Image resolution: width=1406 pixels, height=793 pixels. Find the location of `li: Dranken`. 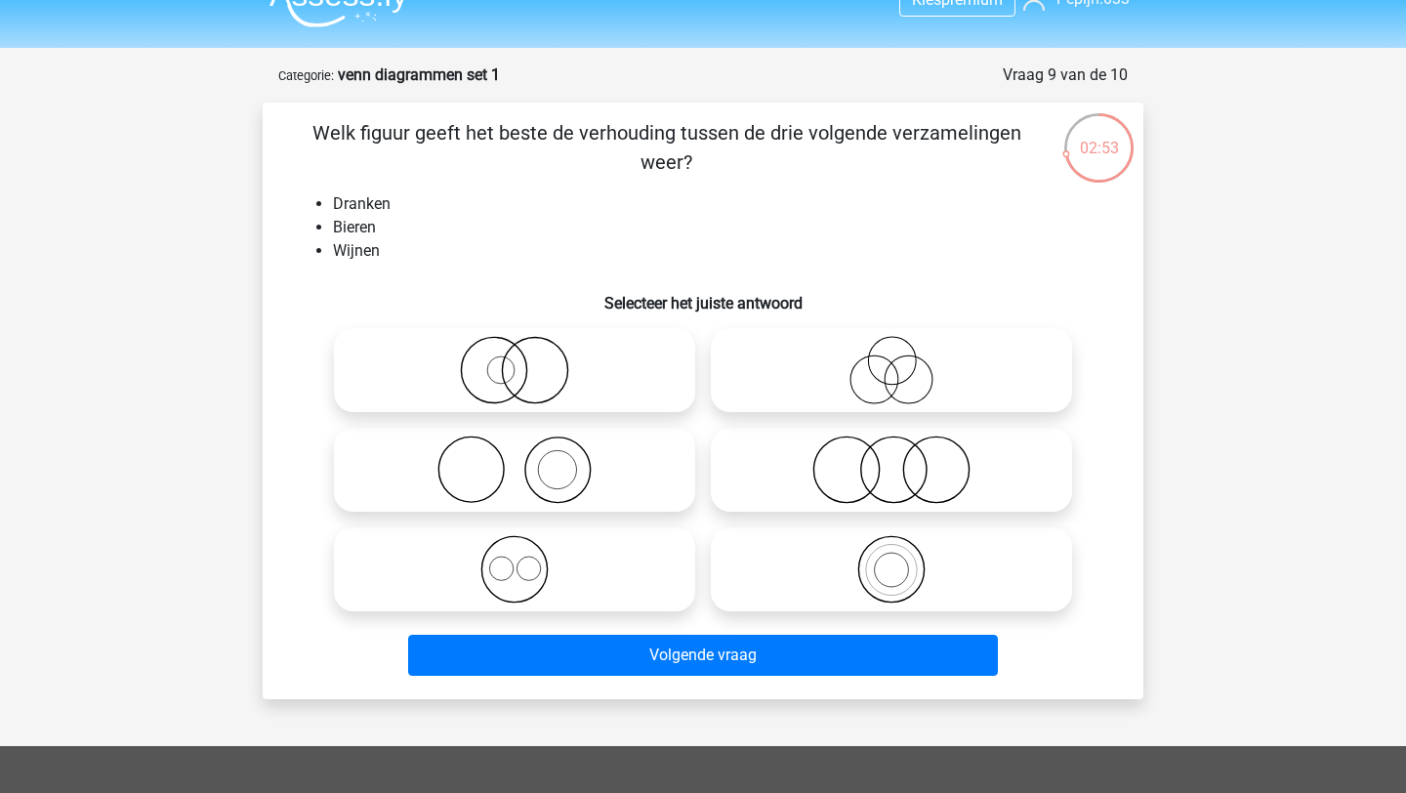

li: Dranken is located at coordinates (722, 204).